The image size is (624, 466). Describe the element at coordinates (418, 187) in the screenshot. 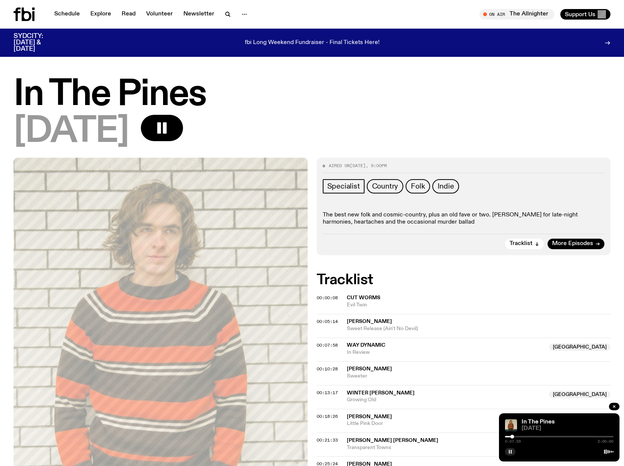

I see `span: Folk` at that location.